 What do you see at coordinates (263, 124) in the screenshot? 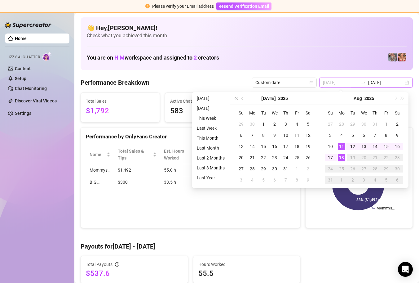
I see `div: 1` at bounding box center [263, 124].